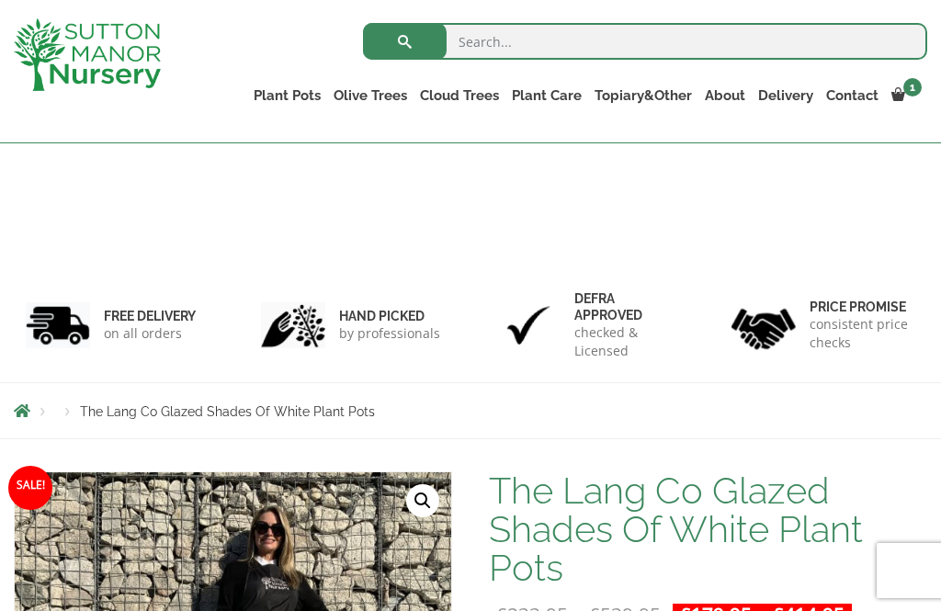 The width and height of the screenshot is (941, 611). Describe the element at coordinates (725, 96) in the screenshot. I see `a: About` at that location.